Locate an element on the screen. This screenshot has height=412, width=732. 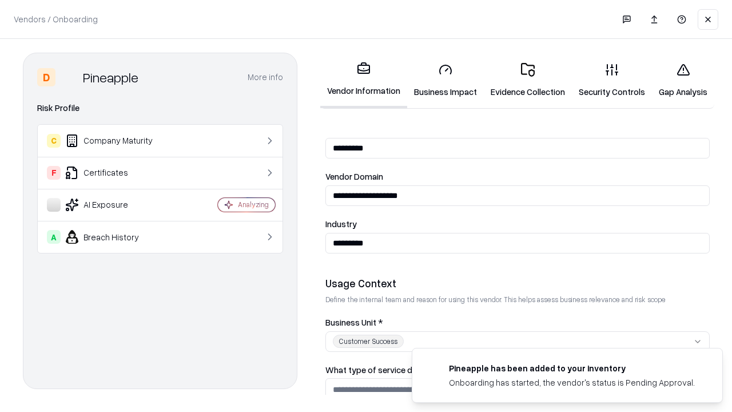
label: Industry is located at coordinates (518, 224).